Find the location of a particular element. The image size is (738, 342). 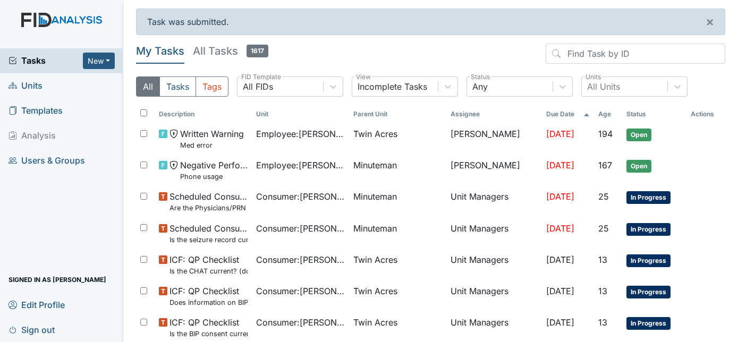

span: Units is located at coordinates (25, 86).